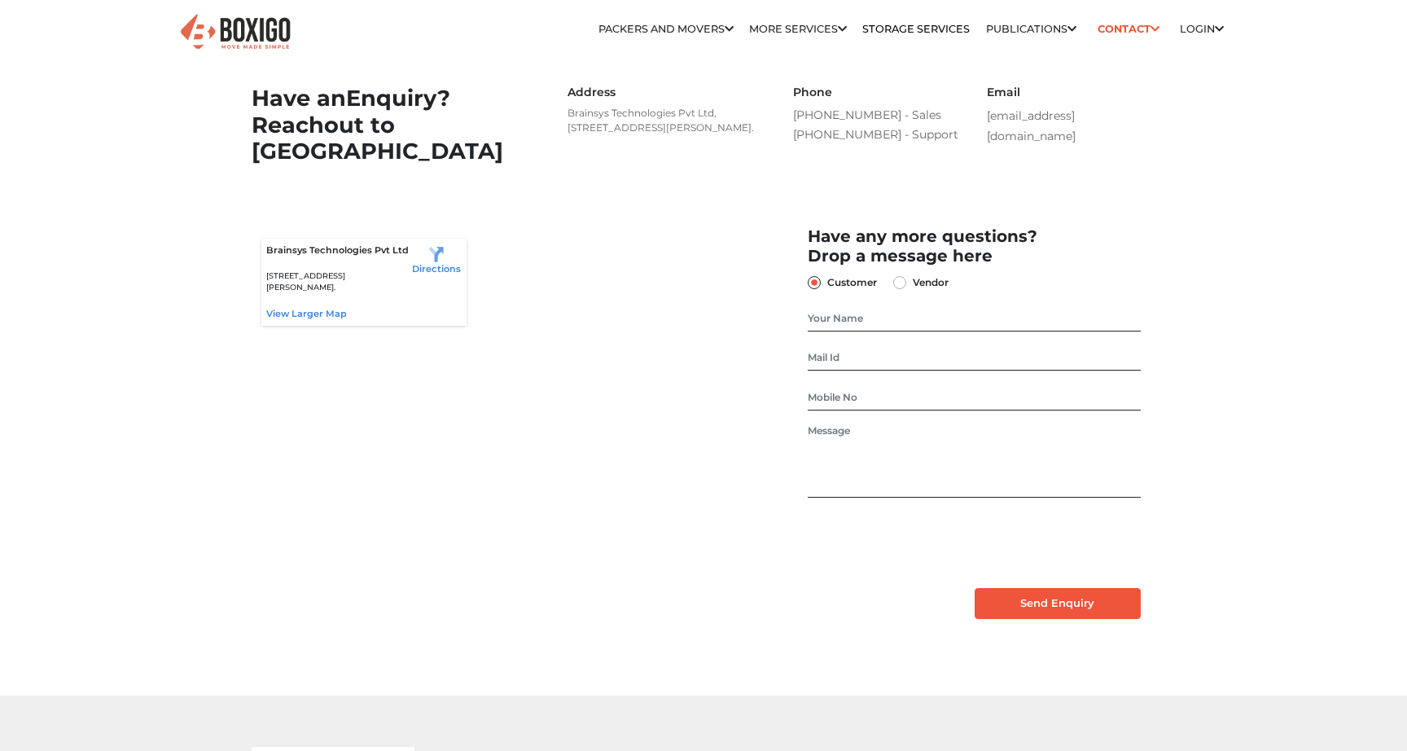 This screenshot has height=751, width=1407. Describe the element at coordinates (931, 283) in the screenshot. I see `label: Vendor` at that location.